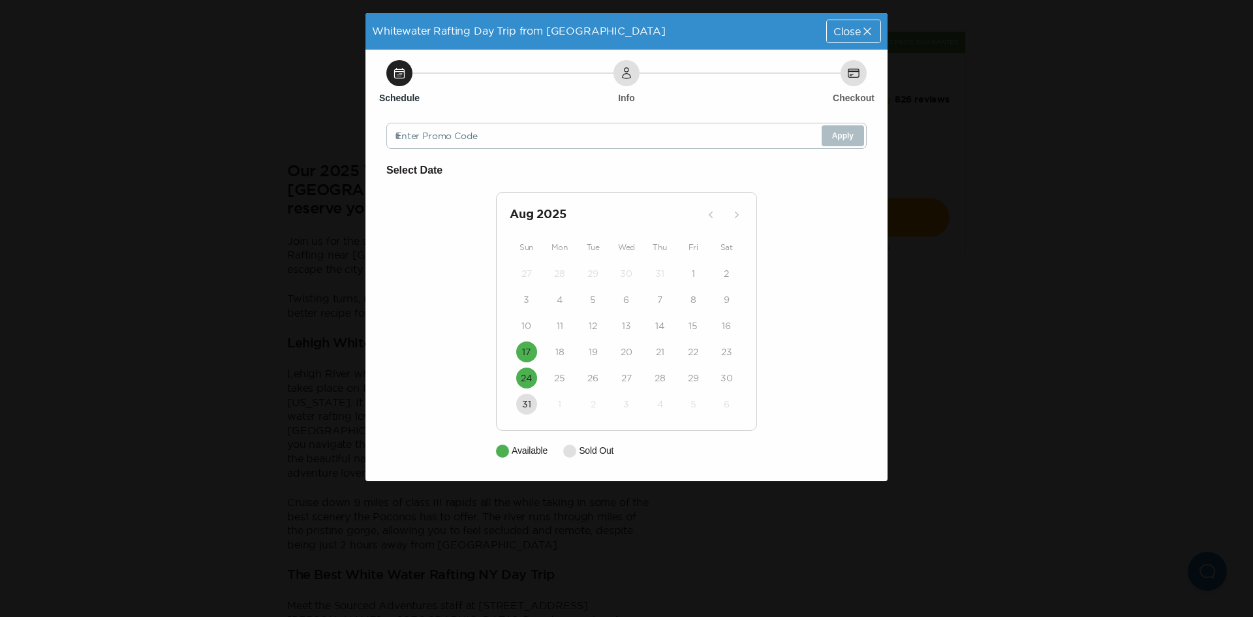 This screenshot has height=617, width=1253. What do you see at coordinates (593, 378) in the screenshot?
I see `button: 26` at bounding box center [593, 378].